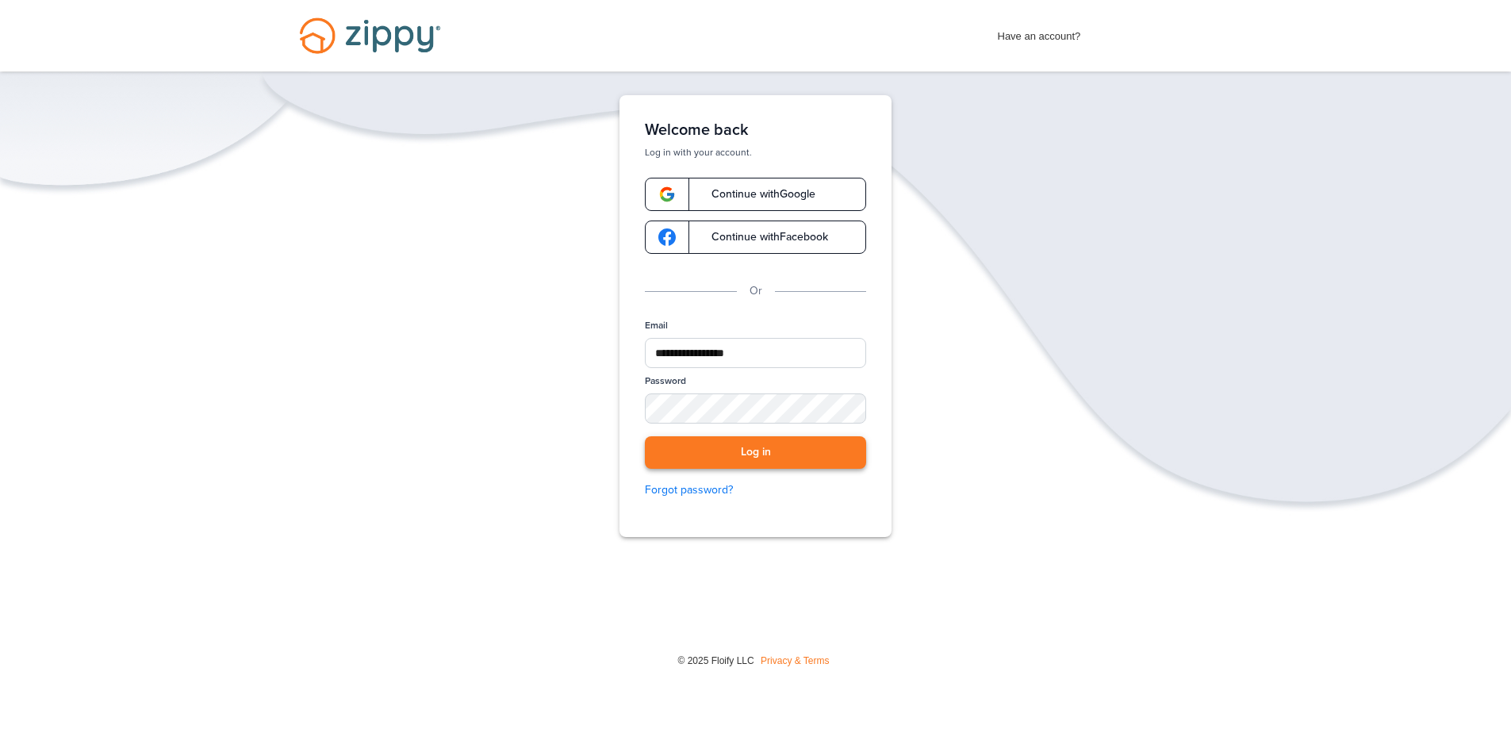  What do you see at coordinates (755, 194) in the screenshot?
I see `span: Continue with Google` at bounding box center [755, 194].